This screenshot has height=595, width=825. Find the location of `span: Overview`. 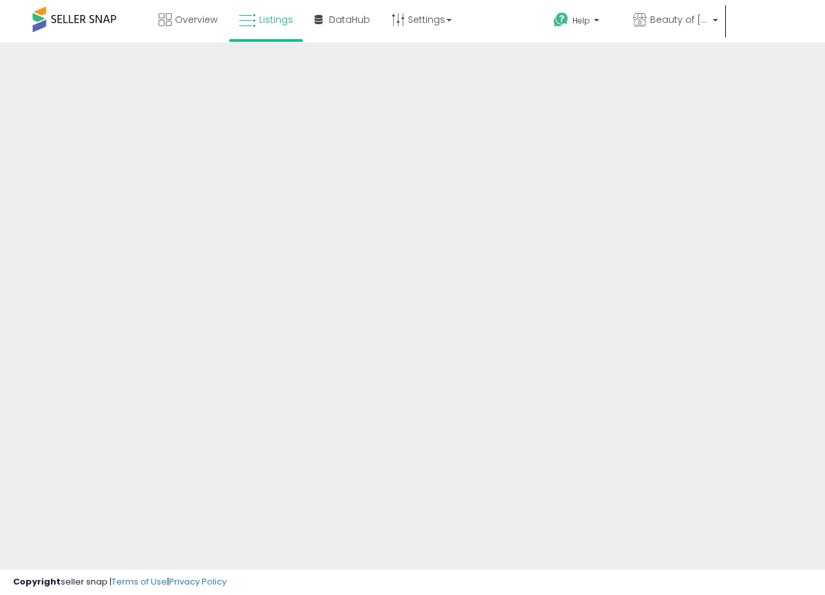

span: Overview is located at coordinates (196, 20).